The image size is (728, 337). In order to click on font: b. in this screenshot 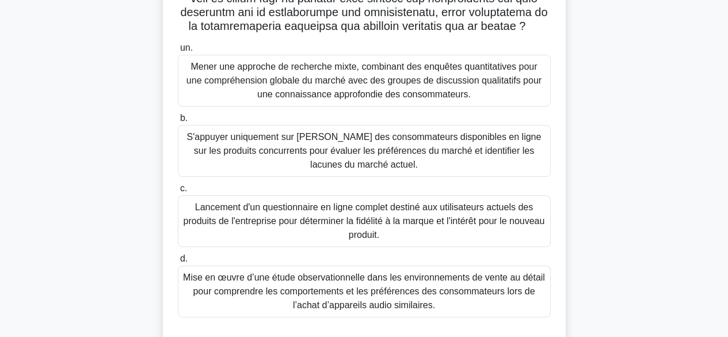, I will do `click(184, 117)`.